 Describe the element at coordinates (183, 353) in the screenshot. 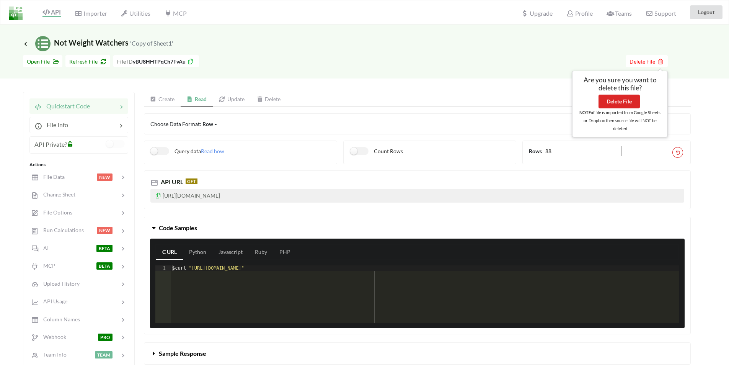

I see `span: Sample Response` at that location.